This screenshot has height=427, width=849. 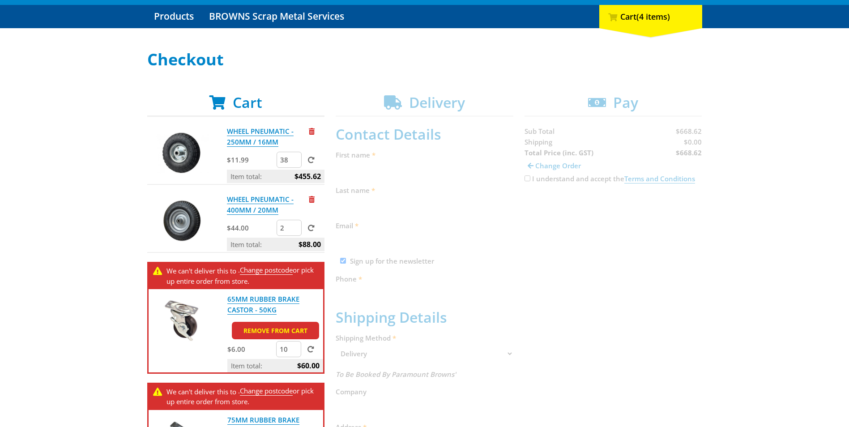 What do you see at coordinates (277, 17) in the screenshot?
I see `a: Go to the BROWNS Scrap Metal Services page` at bounding box center [277, 17].